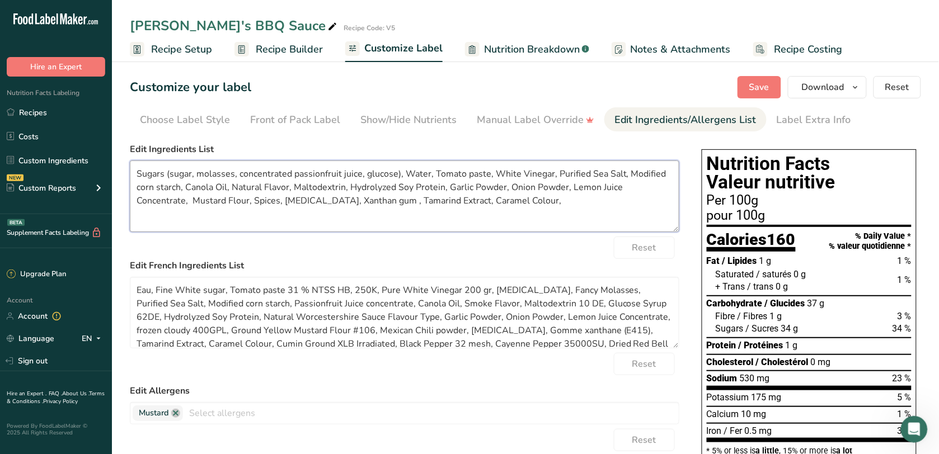 Image resolution: width=939 pixels, height=454 pixels. I want to click on button: Download, so click(827, 87).